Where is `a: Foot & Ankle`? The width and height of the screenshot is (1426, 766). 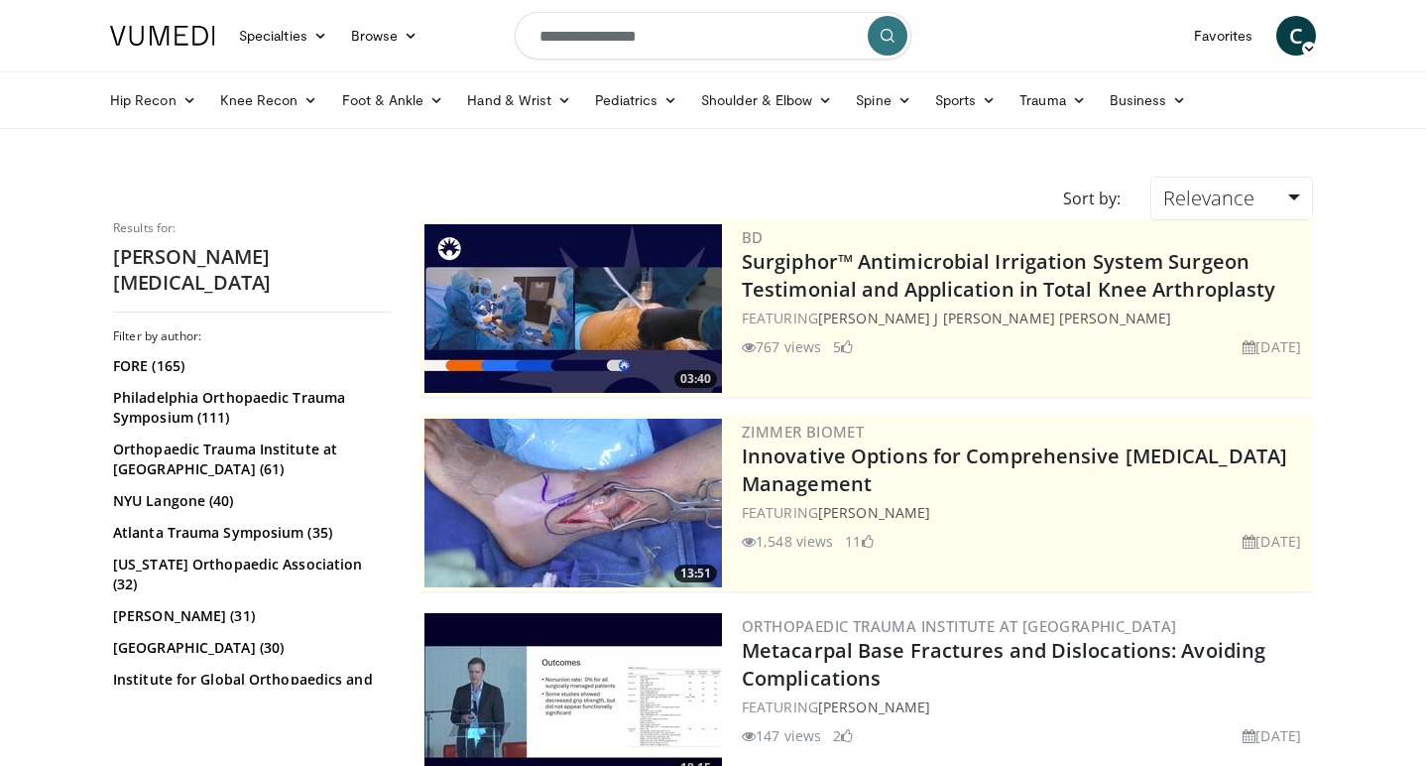
a: Foot & Ankle is located at coordinates (393, 100).